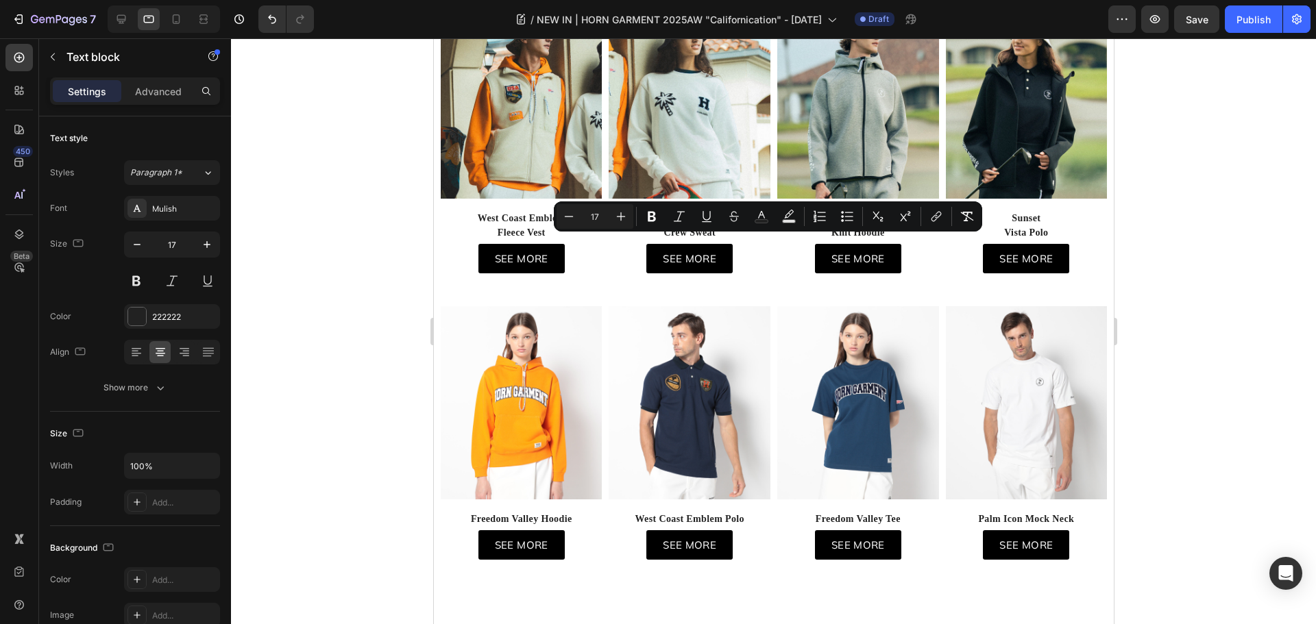  I want to click on div: Beta, so click(21, 256).